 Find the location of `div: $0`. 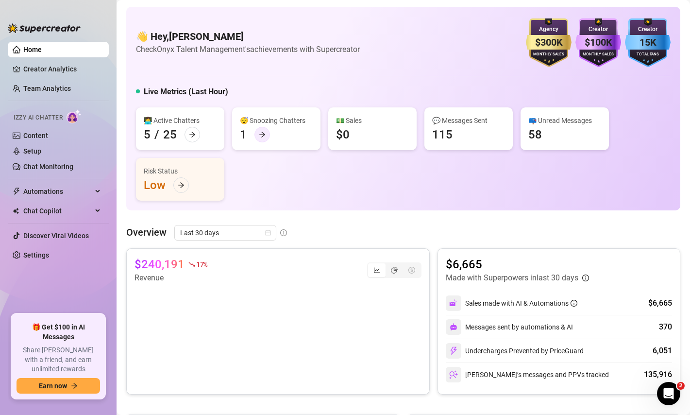

div: $0 is located at coordinates (343, 134).